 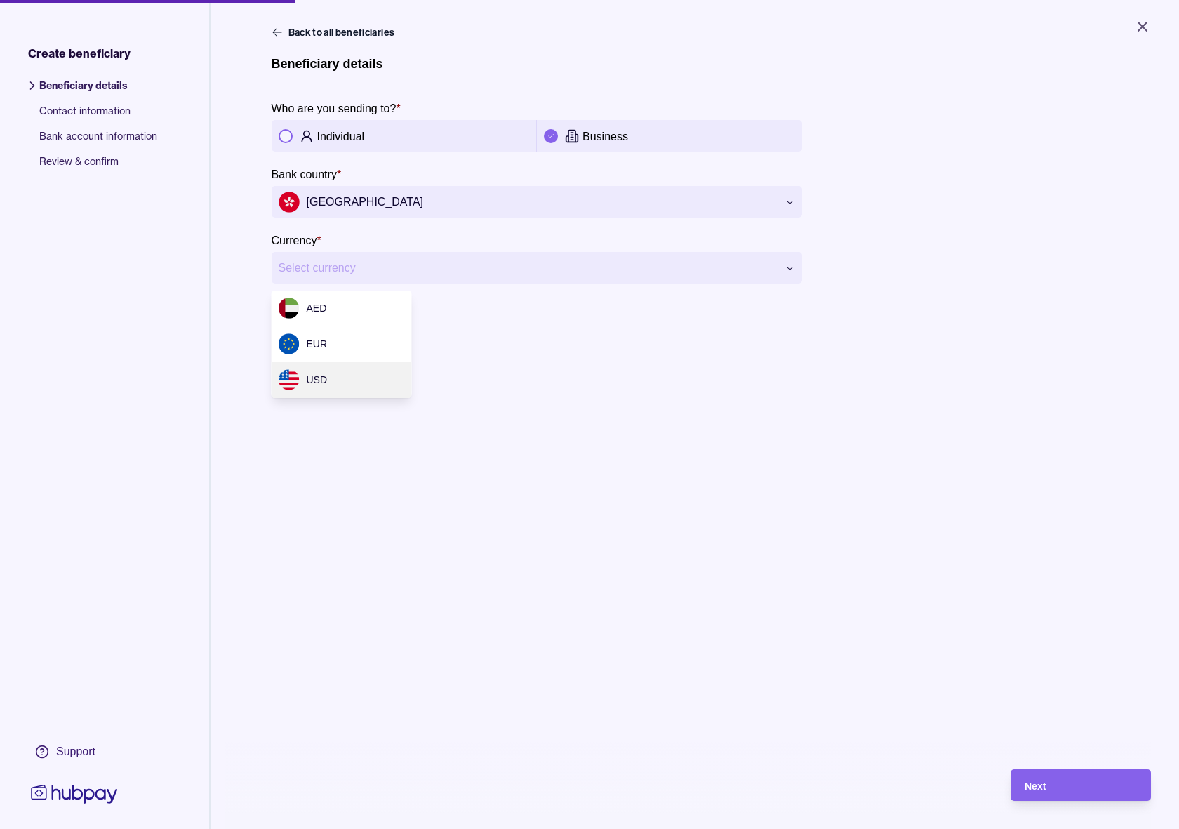 What do you see at coordinates (1035, 786) in the screenshot?
I see `span: Next` at bounding box center [1035, 786].